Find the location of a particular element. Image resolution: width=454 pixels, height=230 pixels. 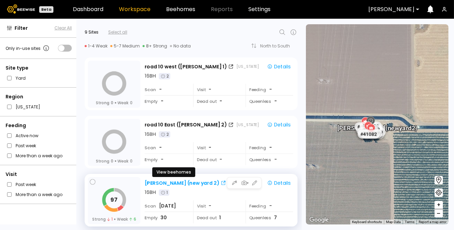

tspan: 97 is located at coordinates (114, 200).